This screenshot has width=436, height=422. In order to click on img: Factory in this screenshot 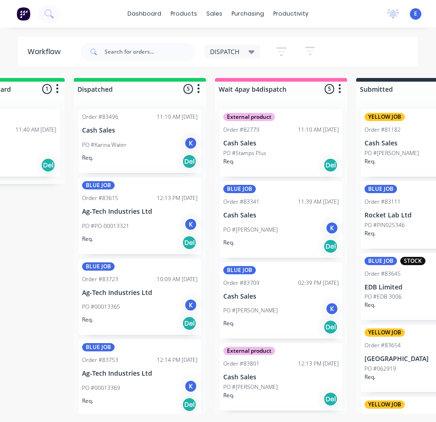, I will do `click(23, 14)`.